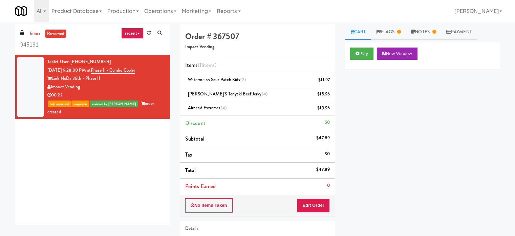 The width and height of the screenshot is (515, 236). I want to click on div: 0, so click(329, 185).